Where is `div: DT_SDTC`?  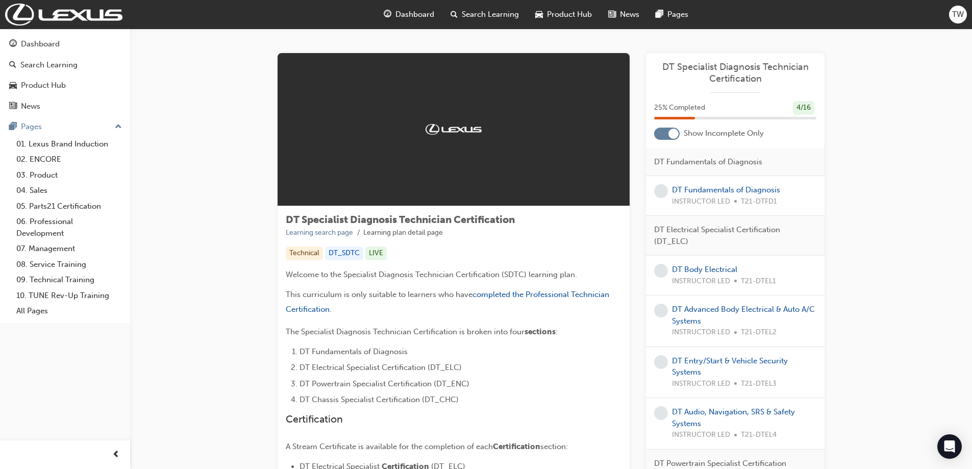
div: DT_SDTC is located at coordinates (344, 253).